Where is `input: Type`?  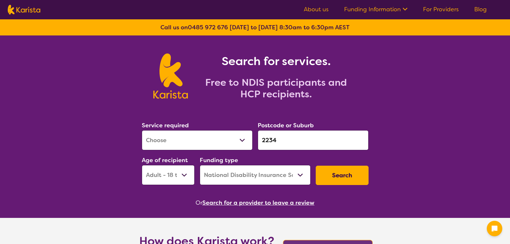
input: Type is located at coordinates (313, 140).